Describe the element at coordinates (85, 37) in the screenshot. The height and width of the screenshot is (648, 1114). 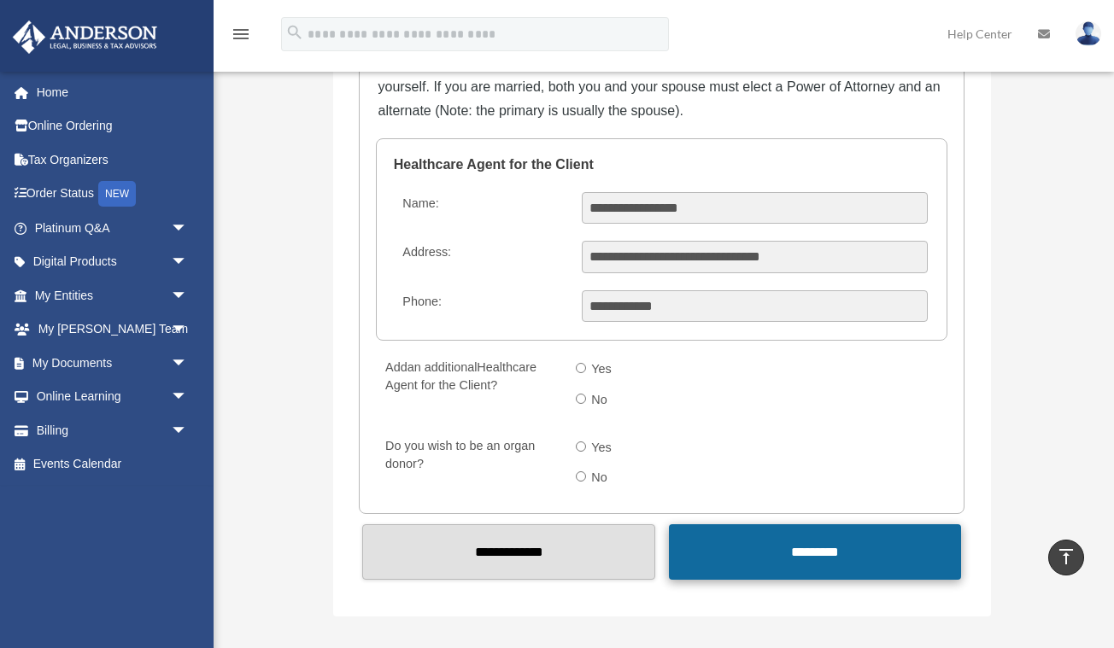
I see `img: Anderson Advisors Platinum Portal` at that location.